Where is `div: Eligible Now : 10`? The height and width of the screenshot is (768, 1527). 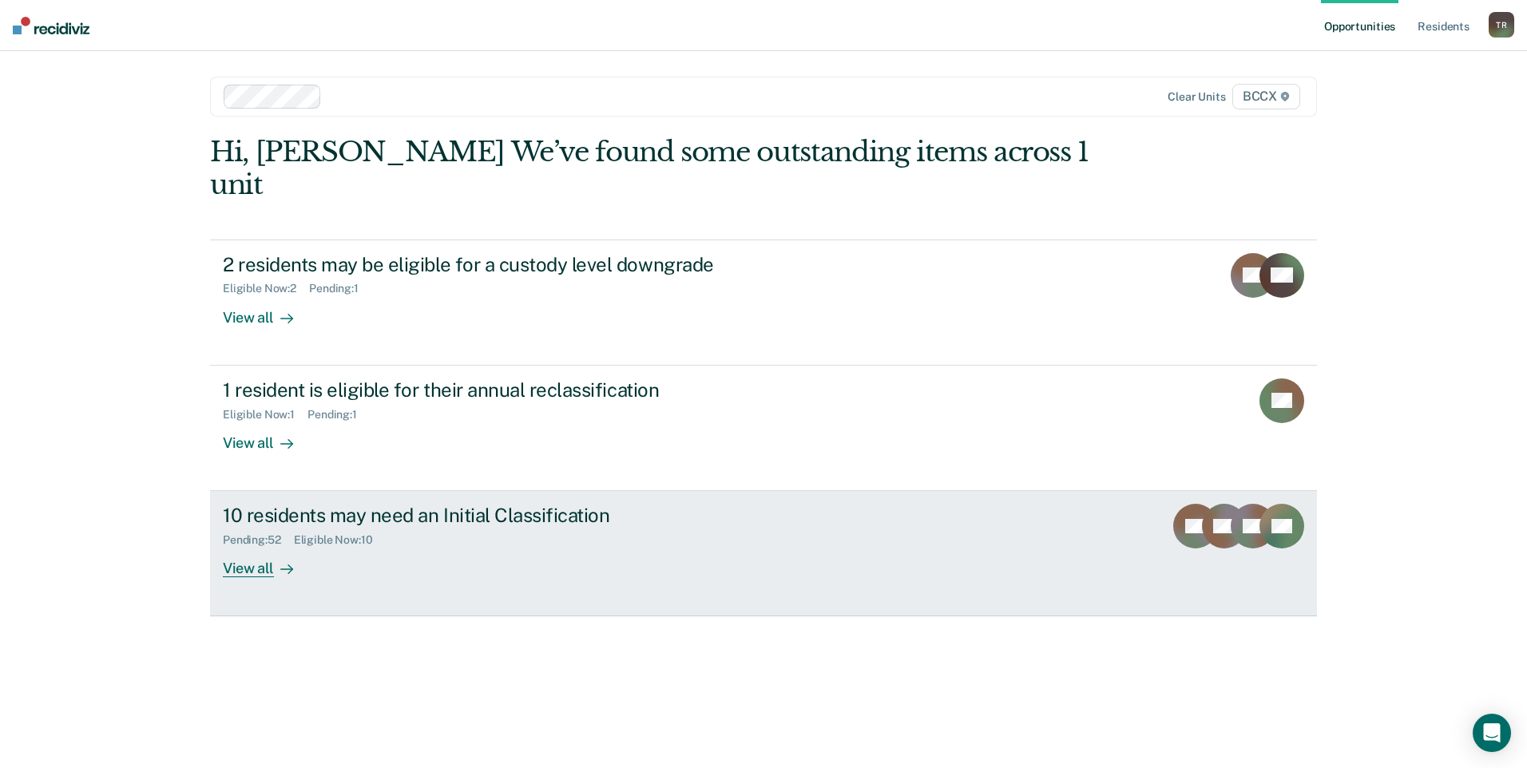
div: Eligible Now : 10 is located at coordinates (339, 540).